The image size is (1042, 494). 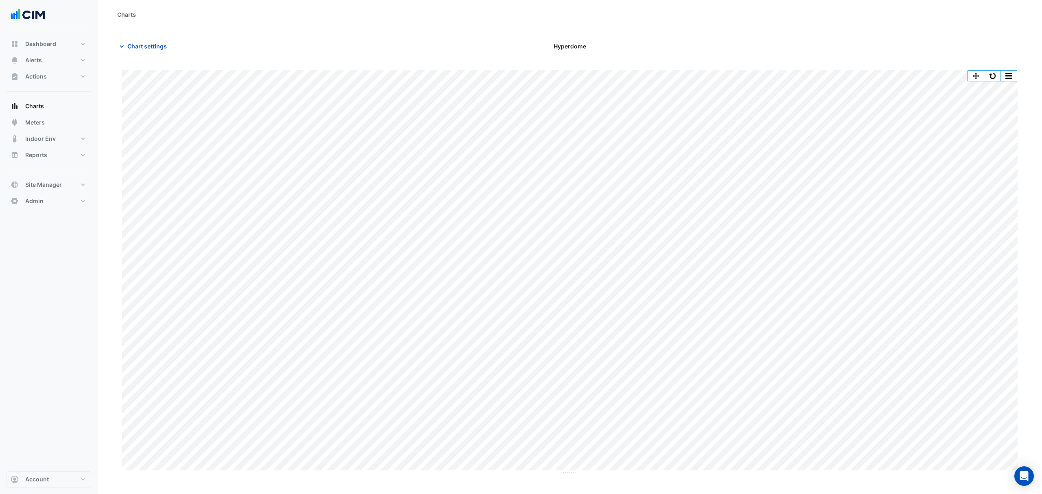 What do you see at coordinates (15, 106) in the screenshot?
I see `app-icon: Charts` at bounding box center [15, 106].